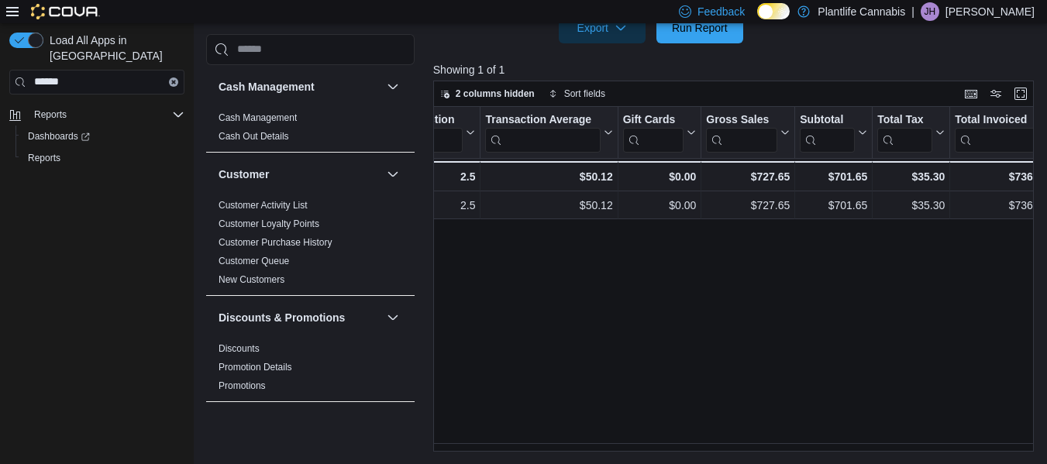 This screenshot has height=464, width=1047. What do you see at coordinates (251, 280) in the screenshot?
I see `span: New Customers` at bounding box center [251, 280].